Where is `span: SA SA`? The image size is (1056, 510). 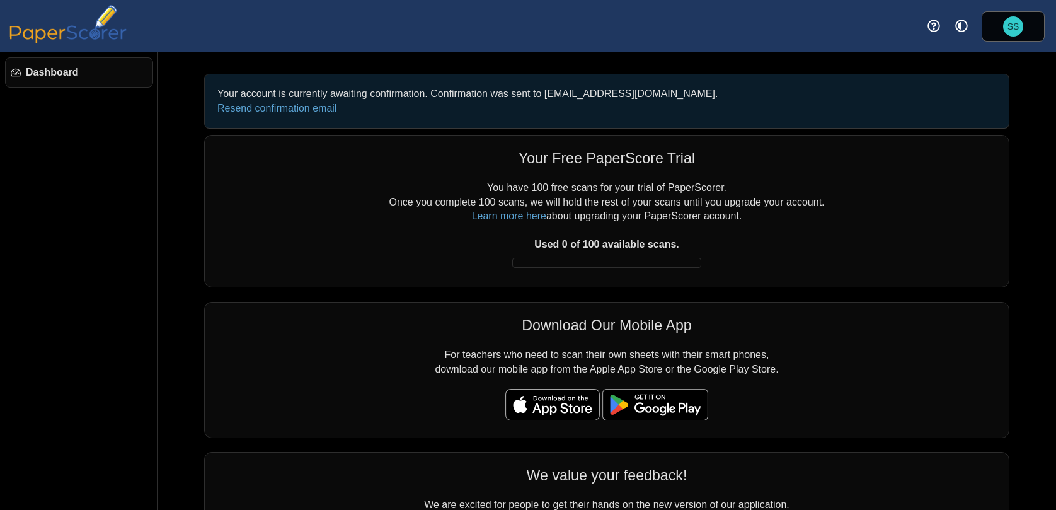
span: SA SA is located at coordinates (1013, 26).